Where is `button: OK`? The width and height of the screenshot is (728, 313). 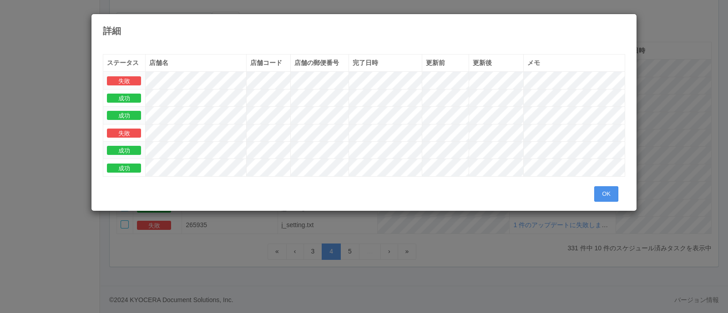 button: OK is located at coordinates (606, 194).